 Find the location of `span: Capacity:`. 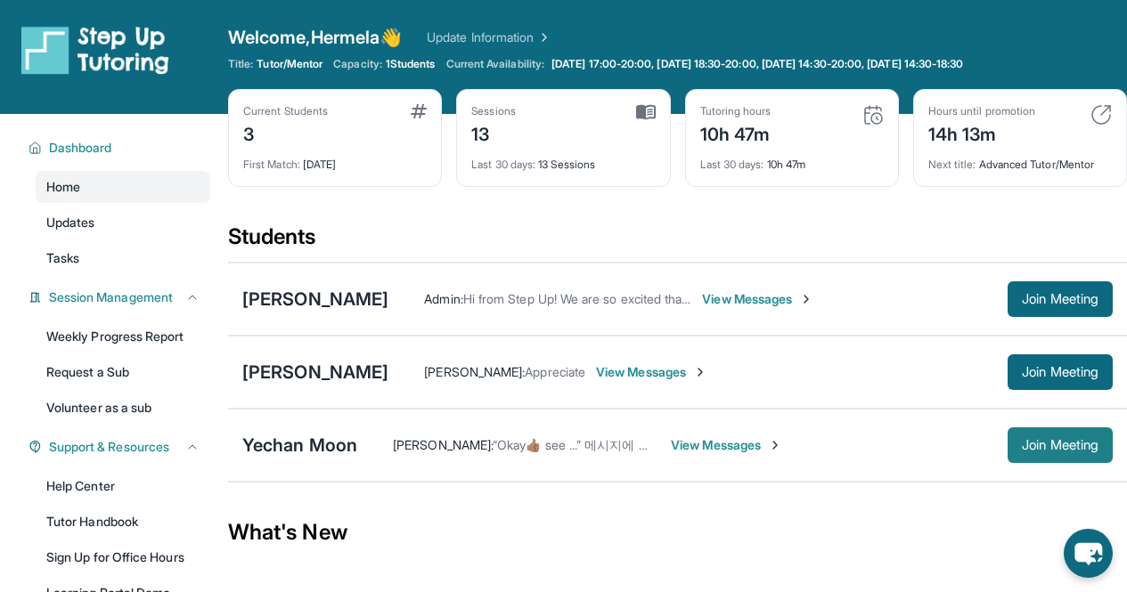

span: Capacity: is located at coordinates (357, 64).